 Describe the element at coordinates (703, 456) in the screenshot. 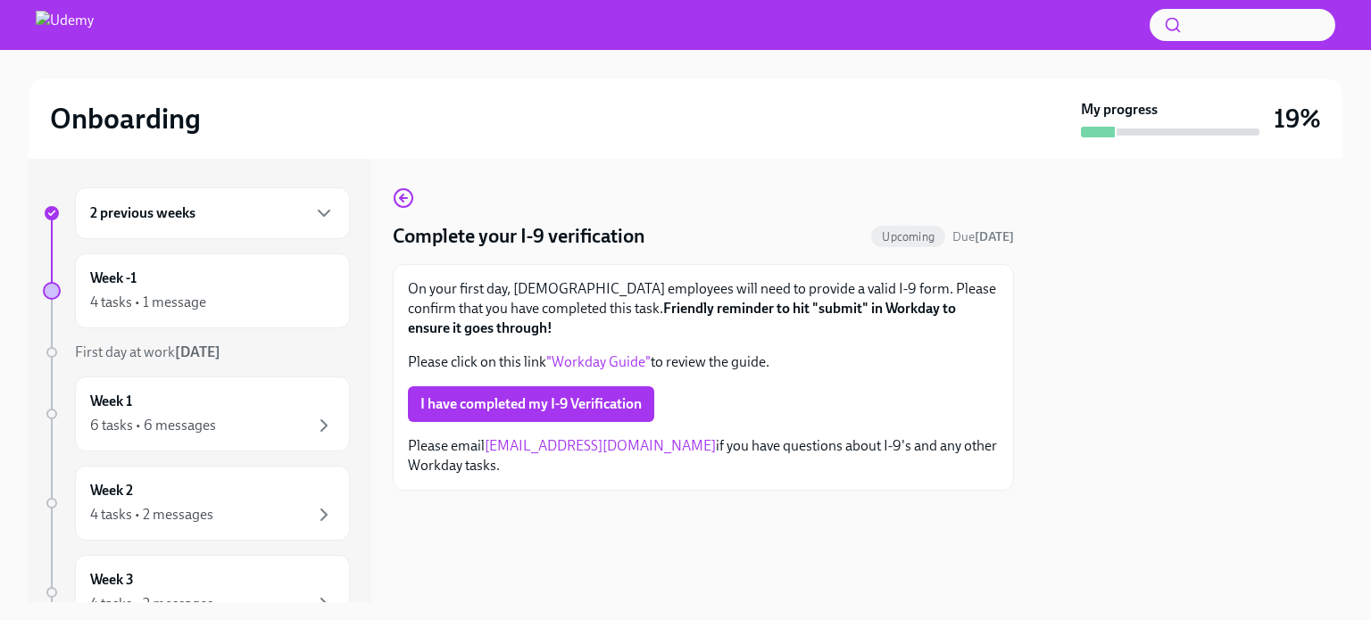

I see `p: Please email if you have questions about I-9's and any other Workday tasks.` at that location.